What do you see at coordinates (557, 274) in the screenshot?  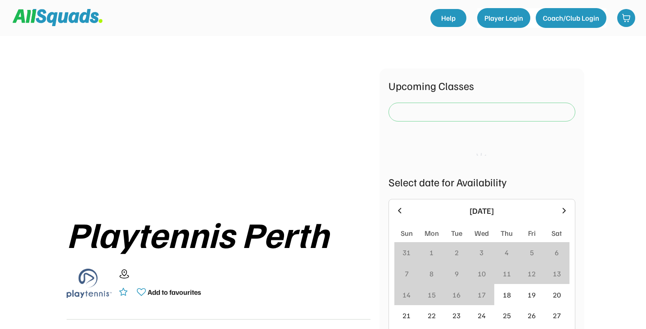 I see `div: 13` at bounding box center [557, 274].